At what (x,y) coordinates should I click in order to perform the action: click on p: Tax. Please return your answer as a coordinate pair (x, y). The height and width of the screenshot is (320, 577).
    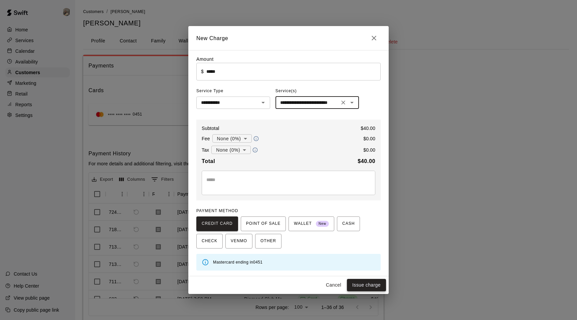
    Looking at the image, I should click on (205, 150).